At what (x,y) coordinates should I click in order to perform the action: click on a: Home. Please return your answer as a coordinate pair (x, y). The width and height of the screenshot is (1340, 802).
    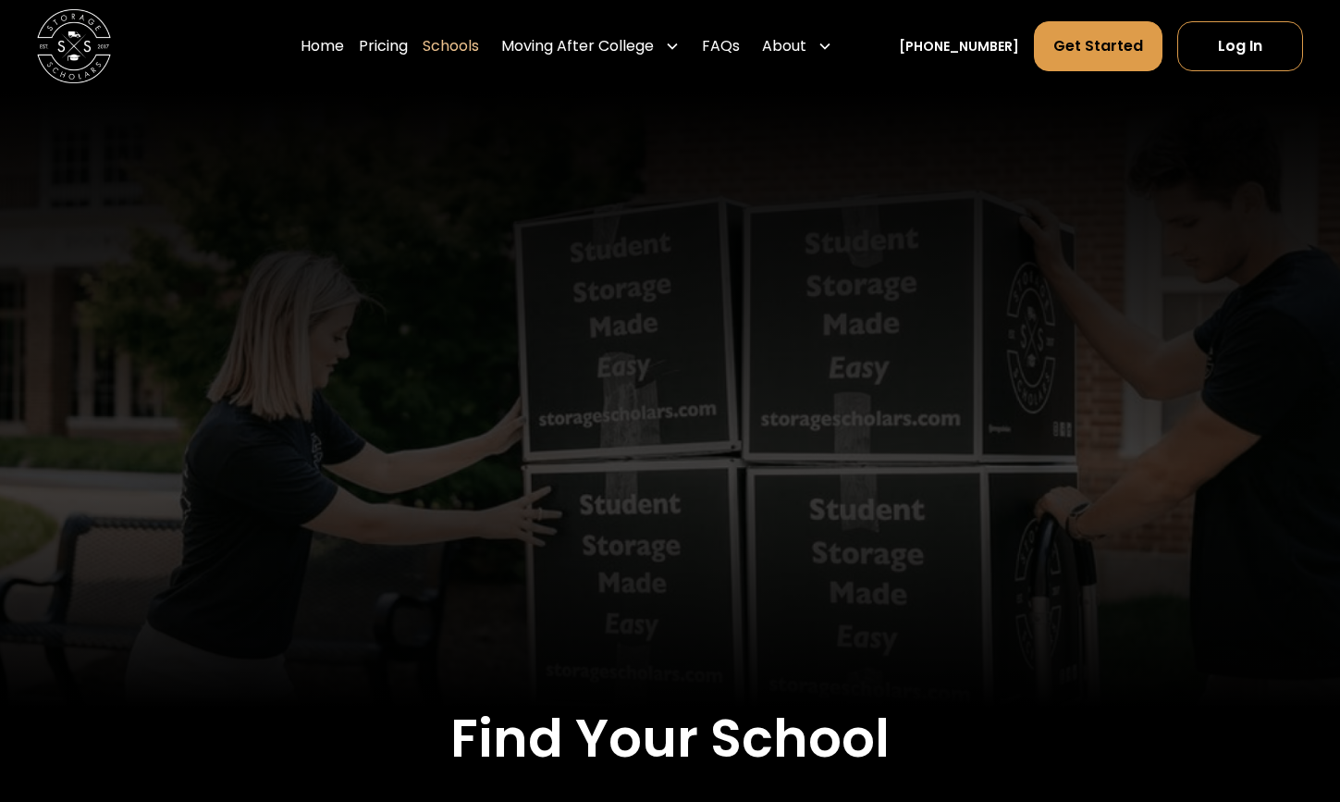
    Looking at the image, I should click on (322, 46).